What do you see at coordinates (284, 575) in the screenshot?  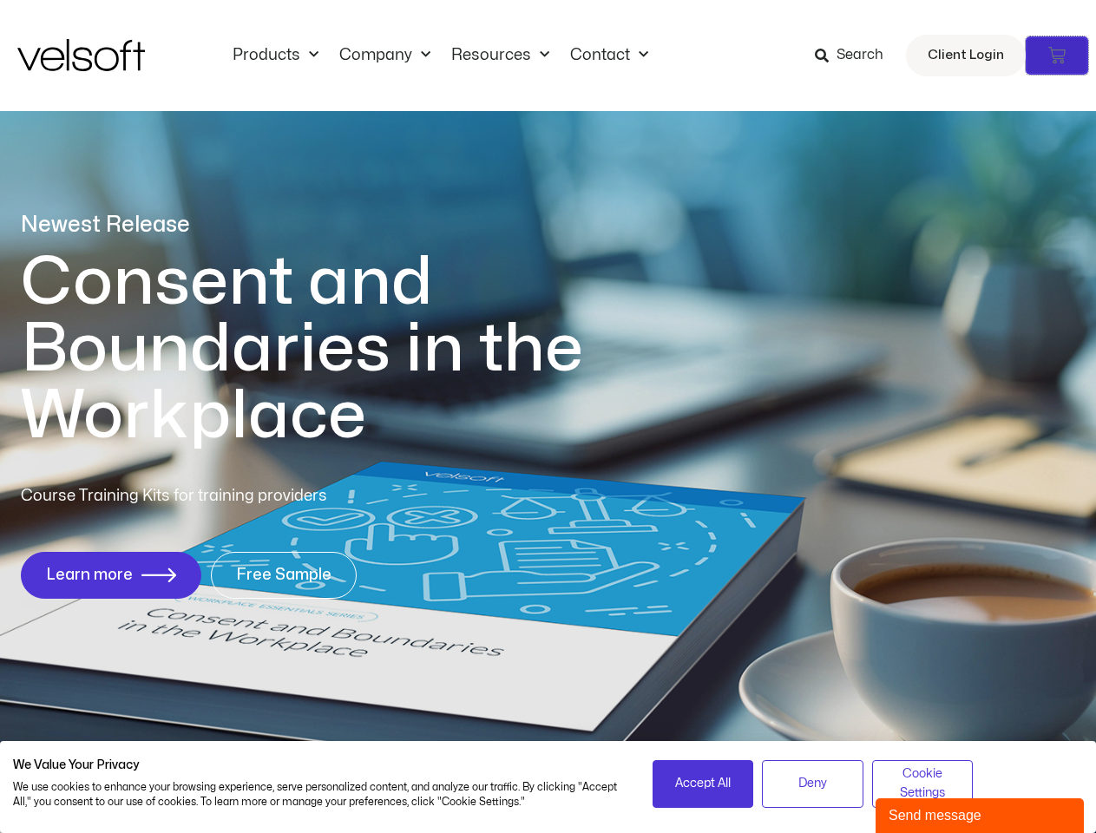 I see `a: Free Sample` at bounding box center [284, 575].